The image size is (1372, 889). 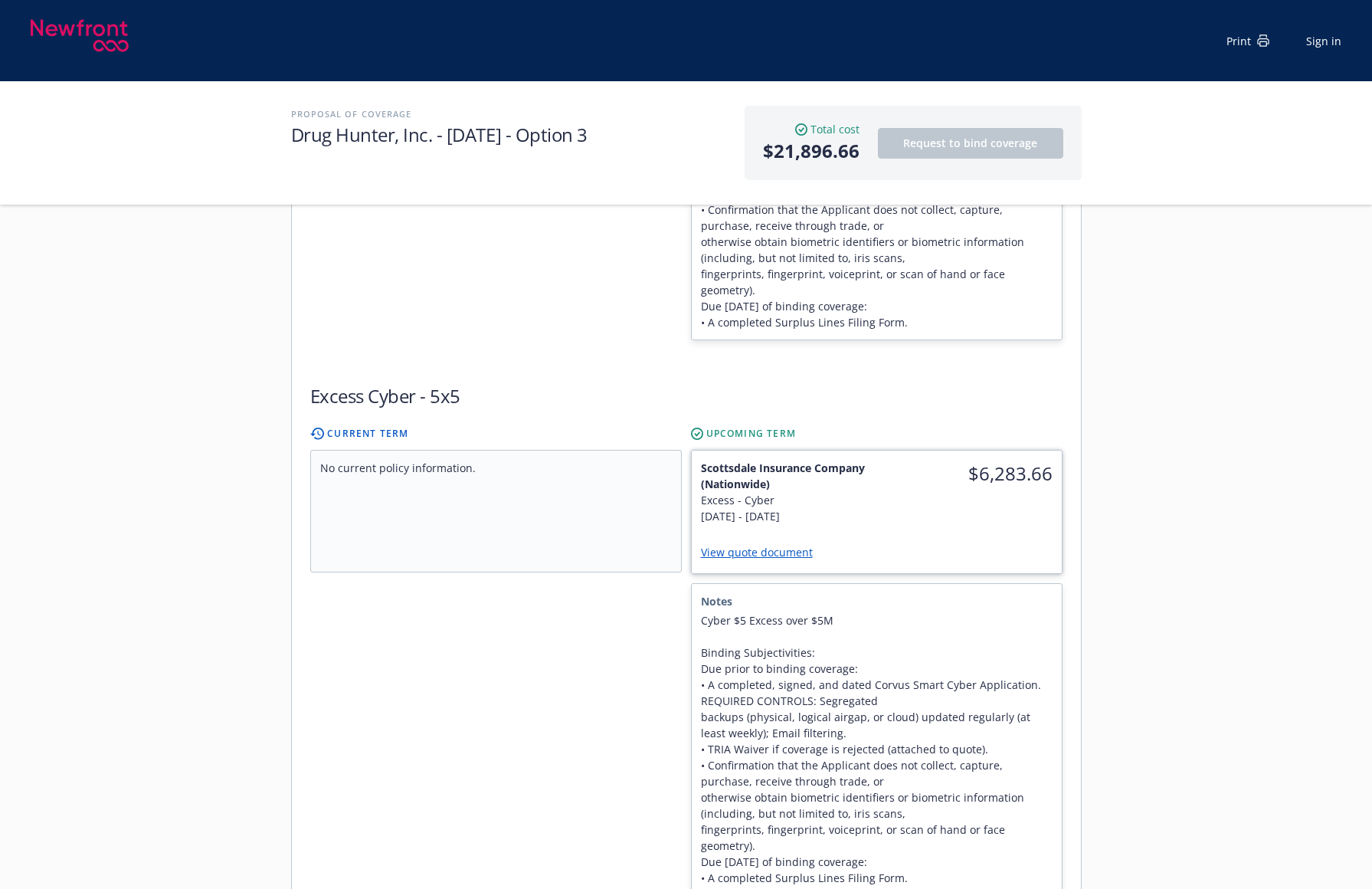 What do you see at coordinates (511, 113) in the screenshot?
I see `h2: Proposal of coverage` at bounding box center [511, 113].